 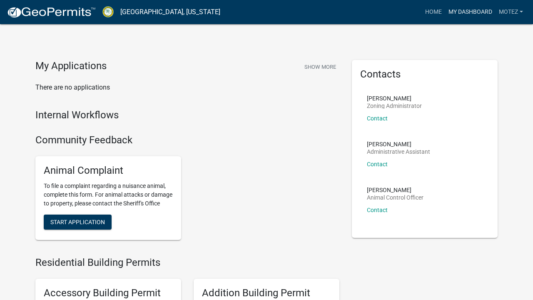 I want to click on p: Animal Control Officer, so click(x=395, y=197).